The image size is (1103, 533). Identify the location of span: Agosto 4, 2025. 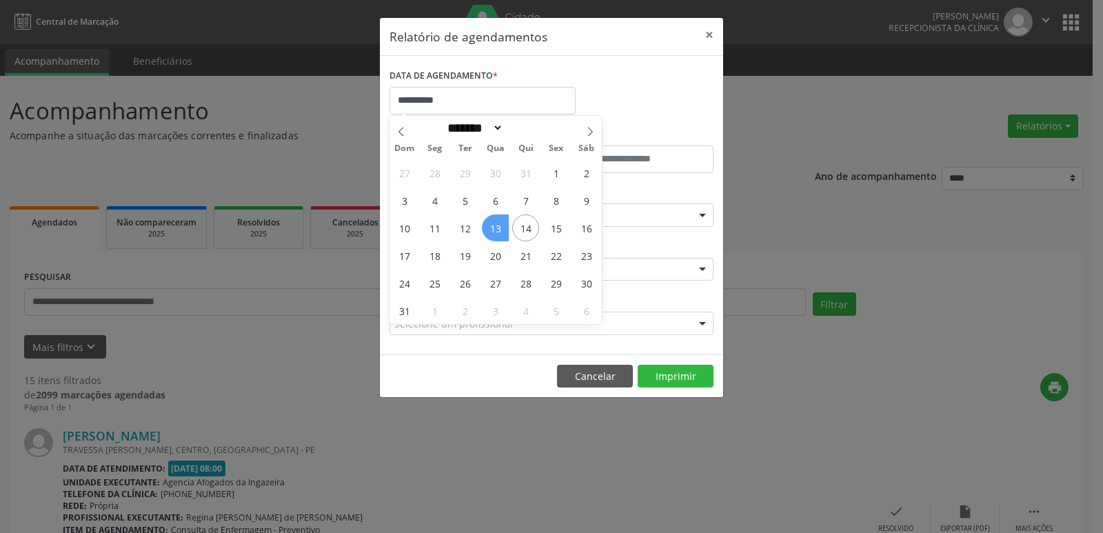
(434, 200).